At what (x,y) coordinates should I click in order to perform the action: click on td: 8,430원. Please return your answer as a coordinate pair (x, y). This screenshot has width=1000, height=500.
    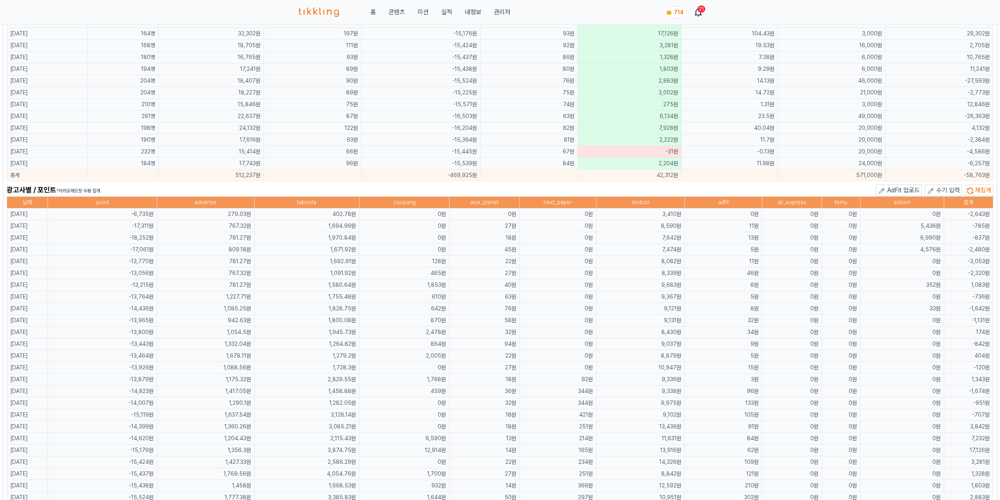
    Looking at the image, I should click on (641, 332).